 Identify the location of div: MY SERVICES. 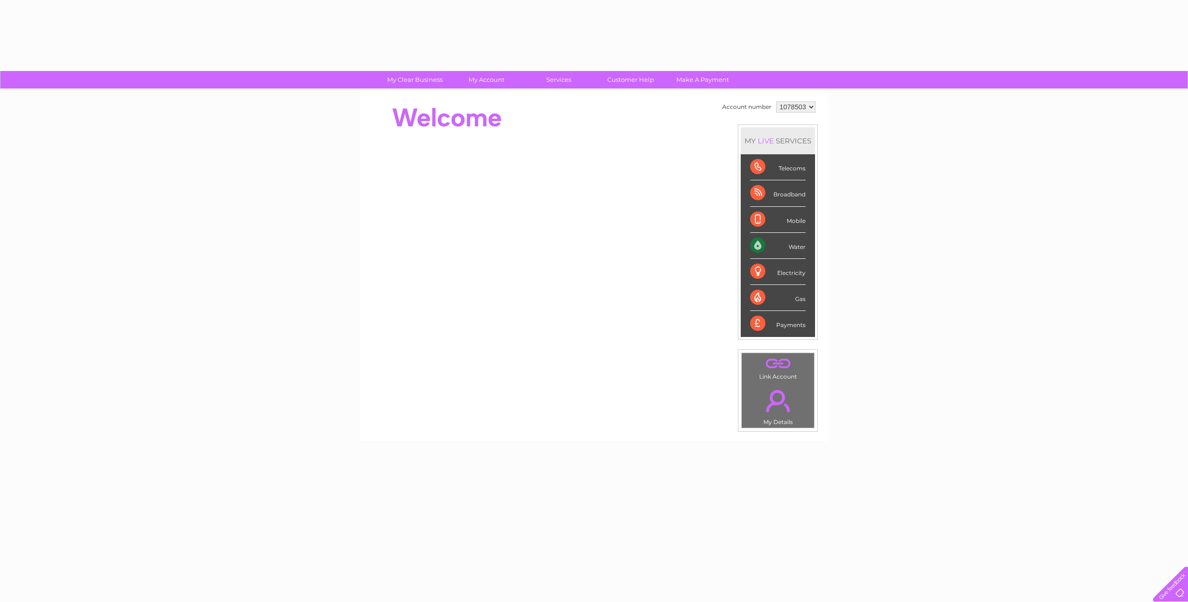
(778, 141).